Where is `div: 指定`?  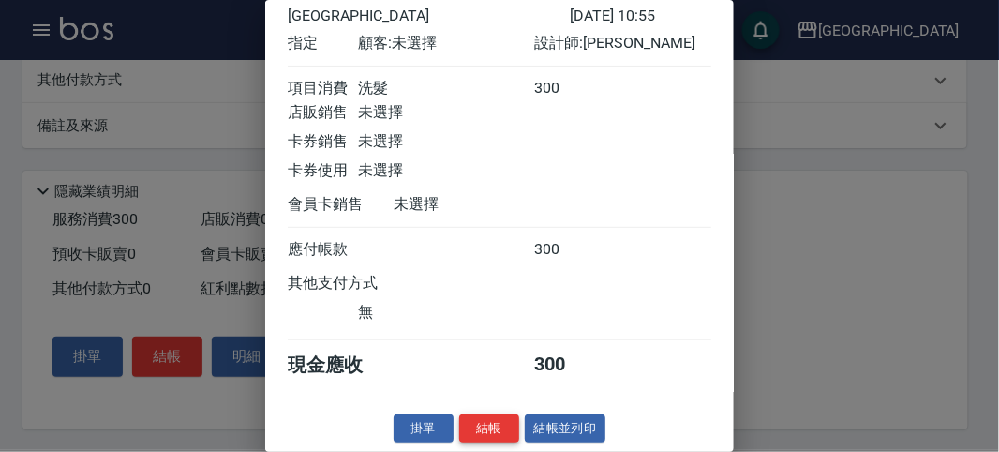 div: 指定 is located at coordinates (322, 43).